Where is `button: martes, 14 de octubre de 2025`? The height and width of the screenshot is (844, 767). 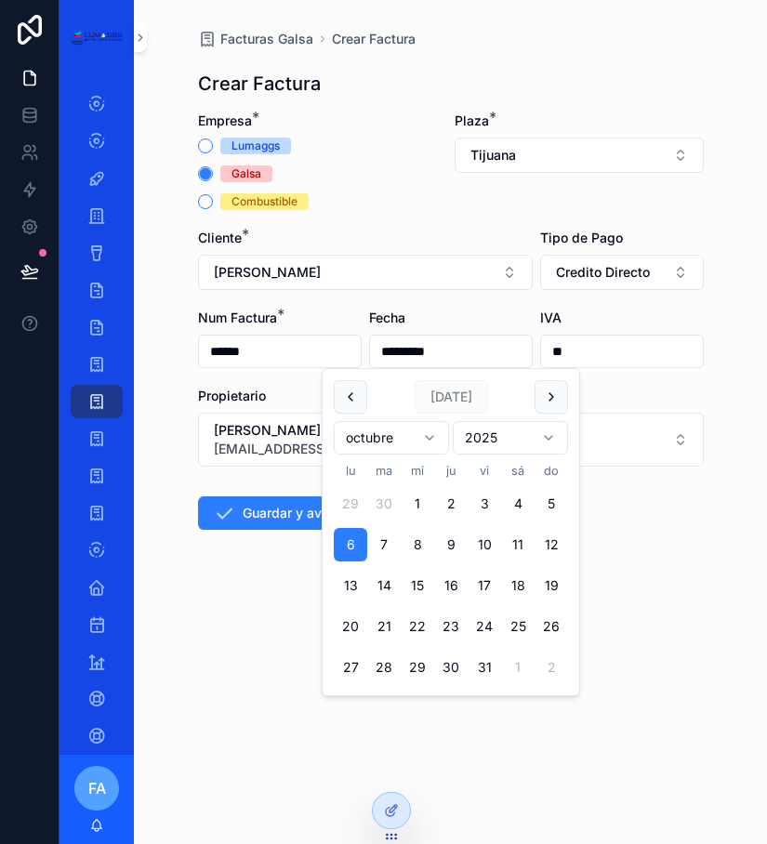 button: martes, 14 de octubre de 2025 is located at coordinates (384, 586).